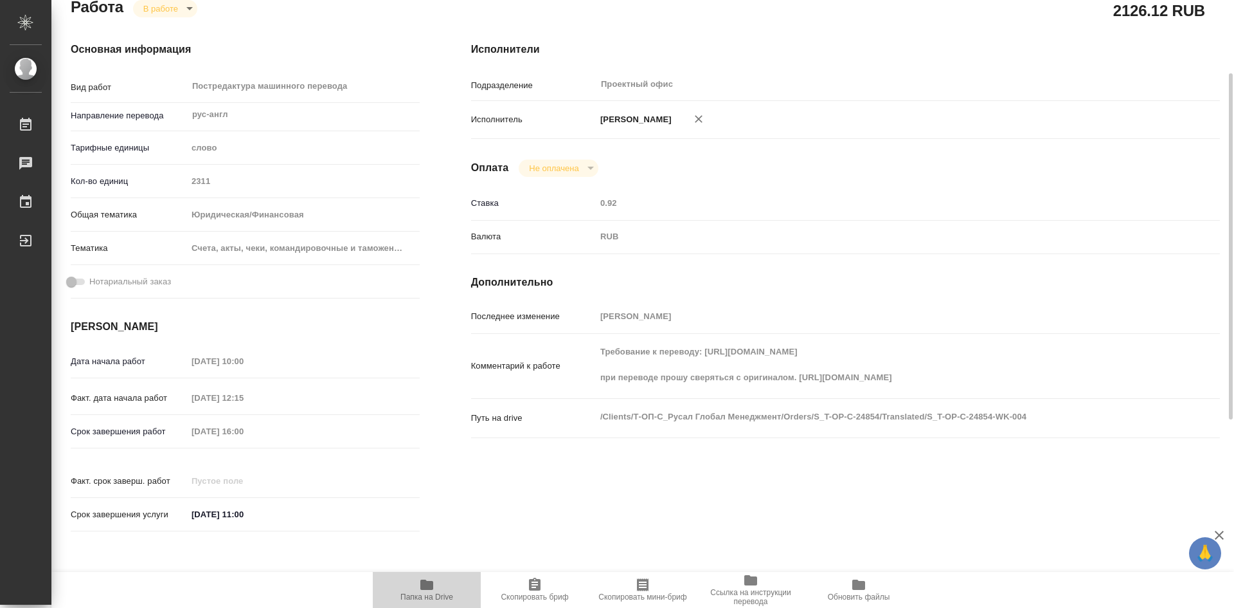 The image size is (1234, 608). What do you see at coordinates (490, 168) in the screenshot?
I see `h4: Оплата` at bounding box center [490, 168].